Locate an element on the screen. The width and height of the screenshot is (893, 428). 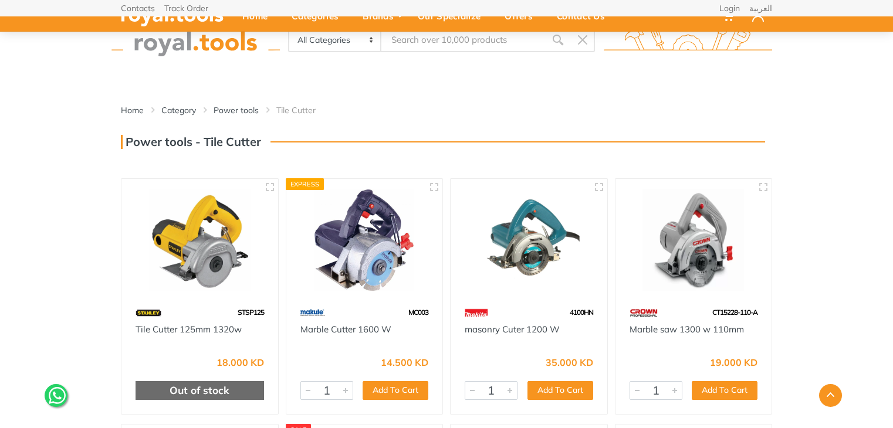
img: Royal Tools - Marble Cutter 1600 W is located at coordinates (364, 240).